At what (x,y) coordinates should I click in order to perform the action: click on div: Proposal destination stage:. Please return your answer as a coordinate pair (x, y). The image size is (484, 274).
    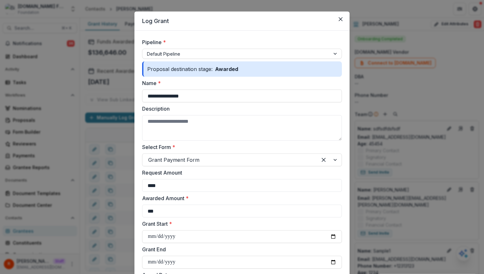
    Looking at the image, I should click on (242, 69).